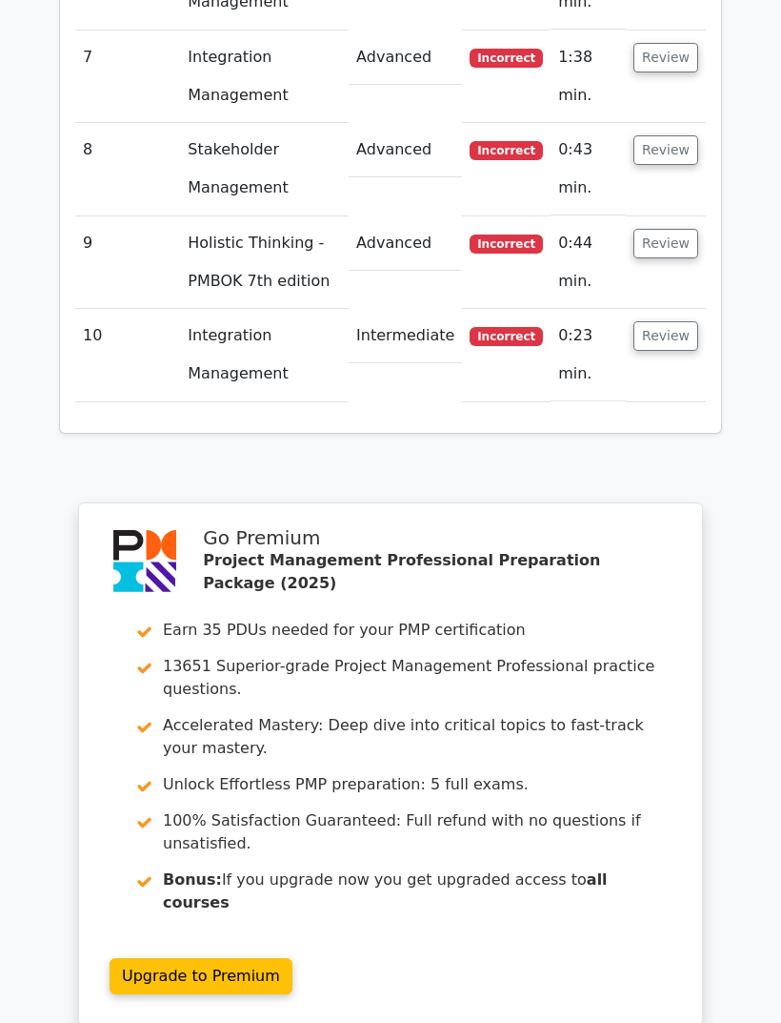  What do you see at coordinates (588, 76) in the screenshot?
I see `td: 1:38 min.` at bounding box center [588, 76].